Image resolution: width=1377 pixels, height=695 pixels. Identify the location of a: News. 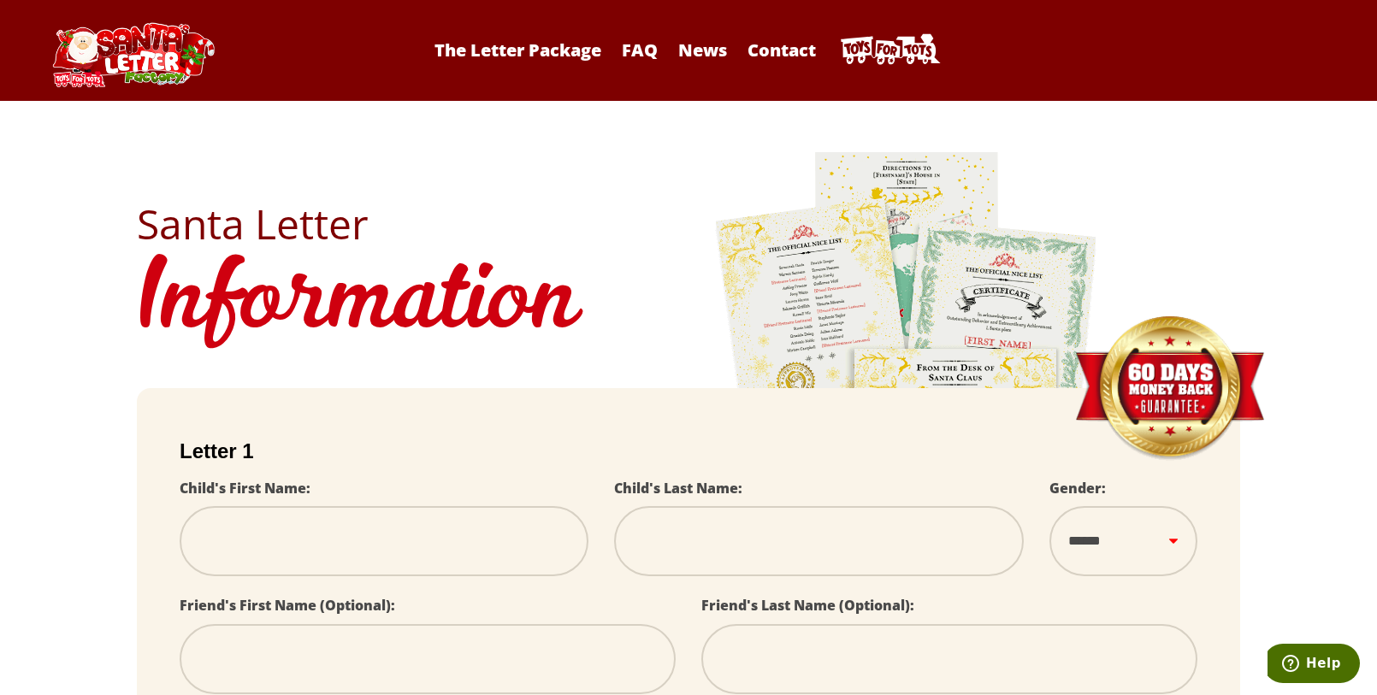
(702, 50).